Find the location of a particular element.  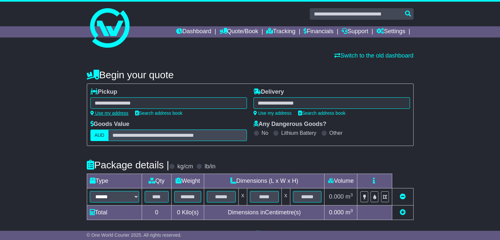

label: Delivery is located at coordinates (268, 92).